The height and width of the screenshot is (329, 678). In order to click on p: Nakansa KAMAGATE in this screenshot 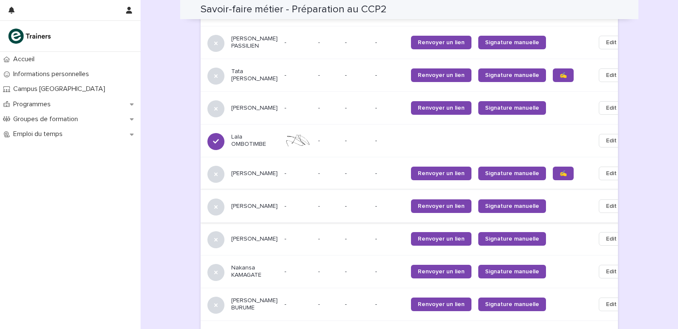, I will do `click(254, 272)`.